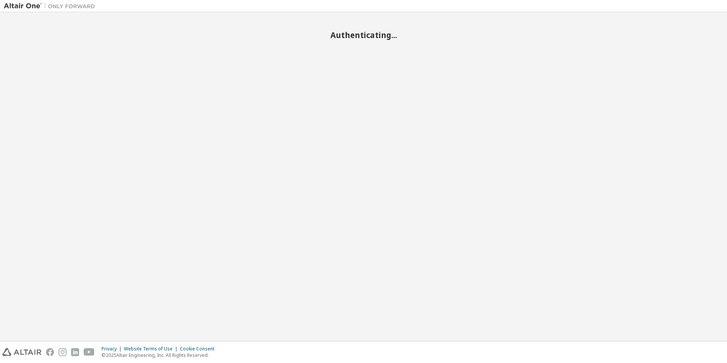  I want to click on div: Cookie Consent, so click(199, 349).